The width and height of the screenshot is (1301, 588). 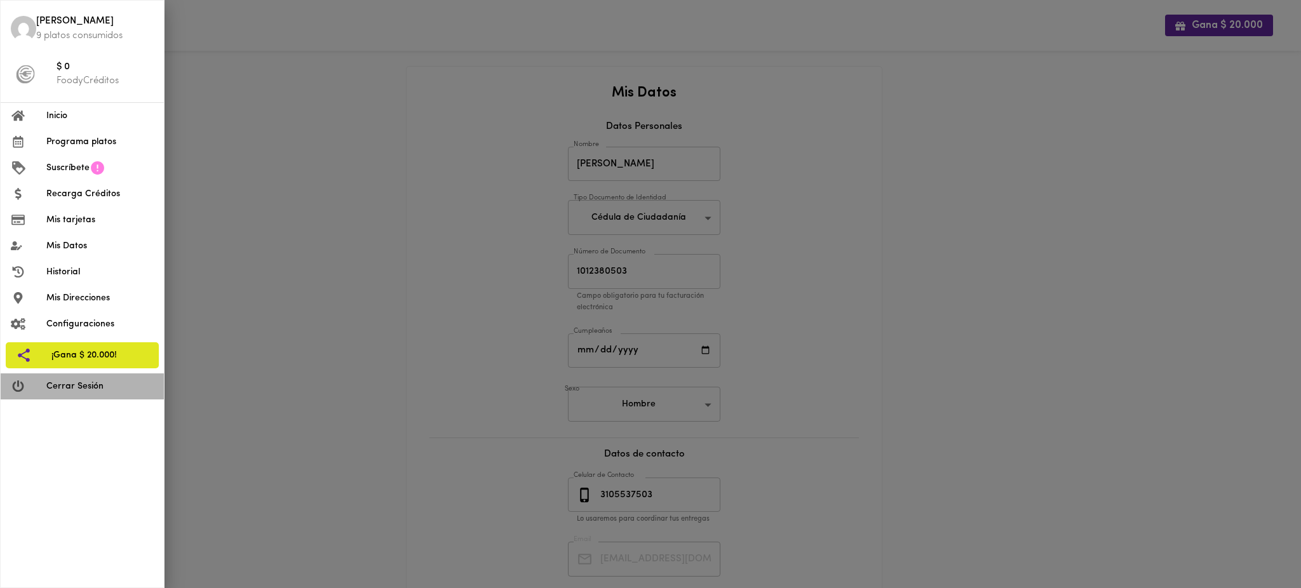 What do you see at coordinates (100, 386) in the screenshot?
I see `span: Cerrar Sesión` at bounding box center [100, 386].